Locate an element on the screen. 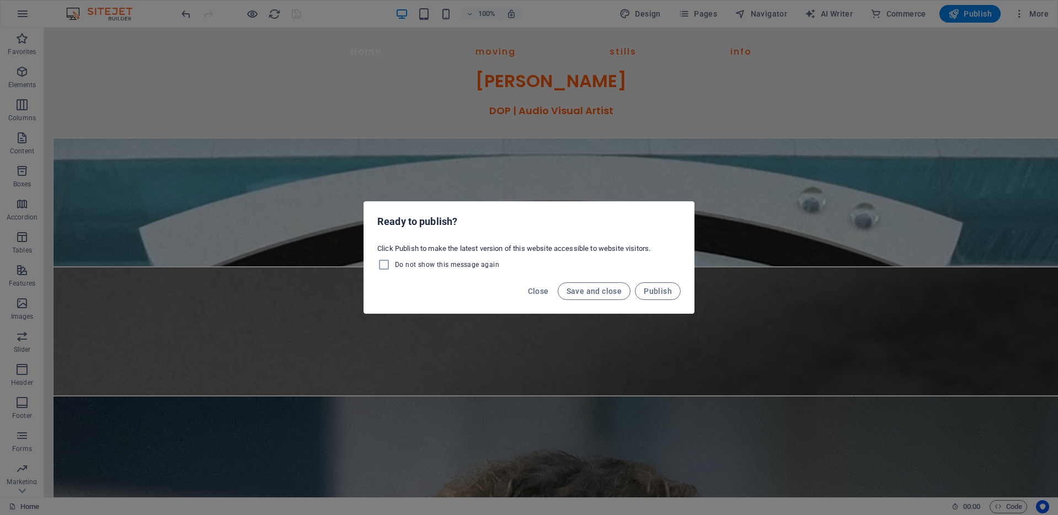  span: Close is located at coordinates (538, 291).